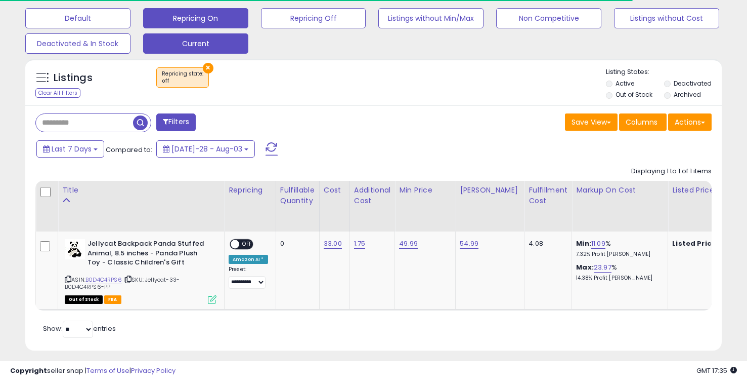 The image size is (747, 381). I want to click on span: Compared to:, so click(129, 149).